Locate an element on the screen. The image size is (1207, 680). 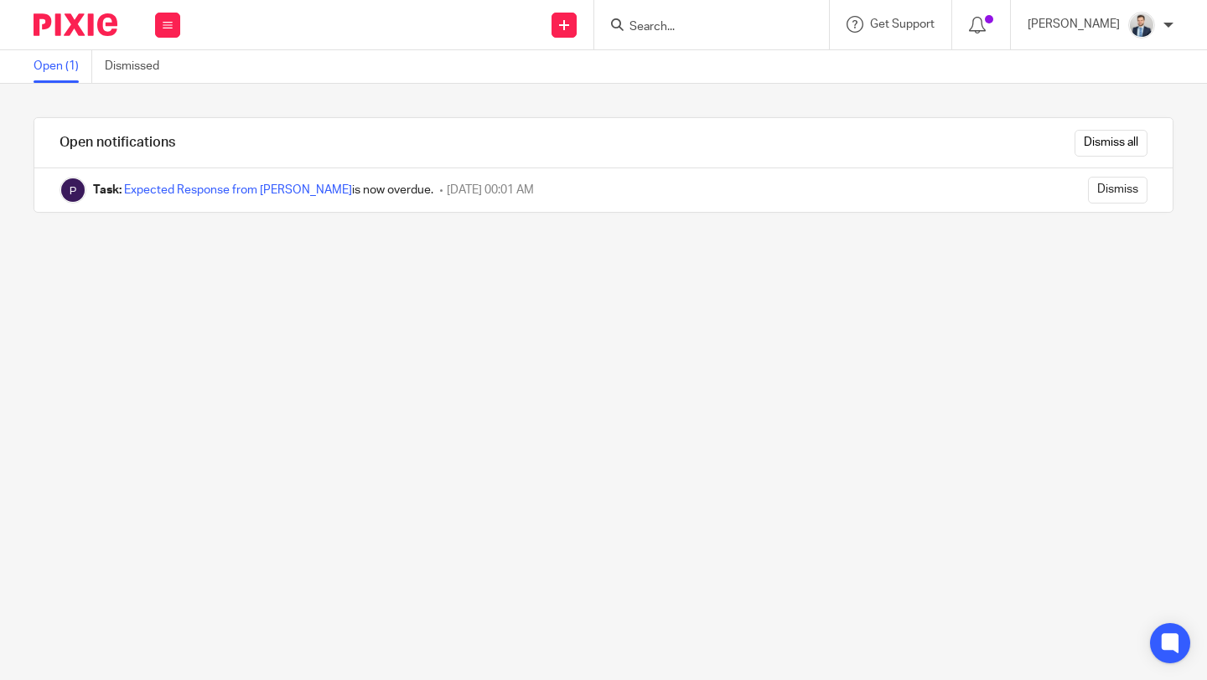
img: LinkedIn%20Profile.jpeg is located at coordinates (1141, 25).